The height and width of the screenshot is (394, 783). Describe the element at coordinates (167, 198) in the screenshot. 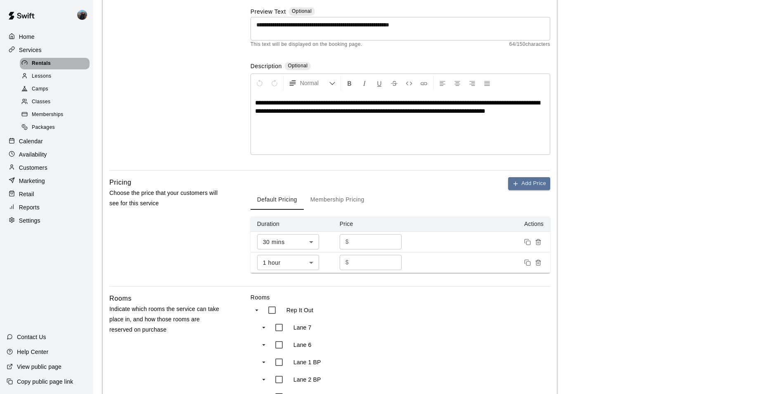

I see `p: Choose the price that your customers will see for this service` at that location.